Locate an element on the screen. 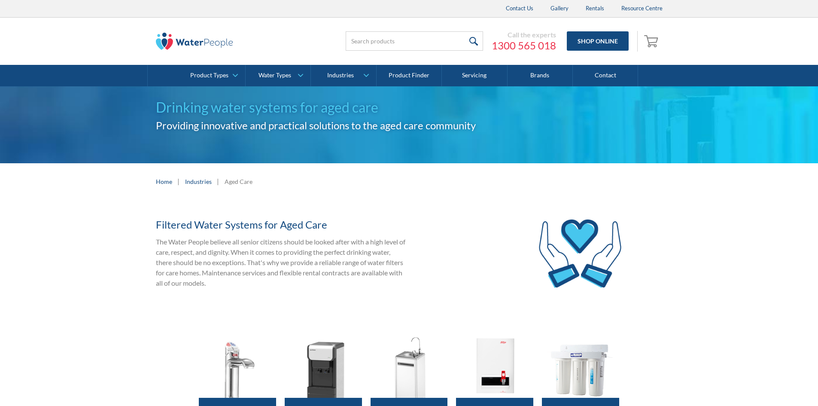 Image resolution: width=818 pixels, height=406 pixels. div: Call the experts is located at coordinates (524, 35).